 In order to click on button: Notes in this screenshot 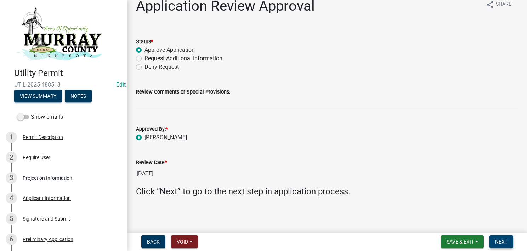, I will do `click(78, 96)`.